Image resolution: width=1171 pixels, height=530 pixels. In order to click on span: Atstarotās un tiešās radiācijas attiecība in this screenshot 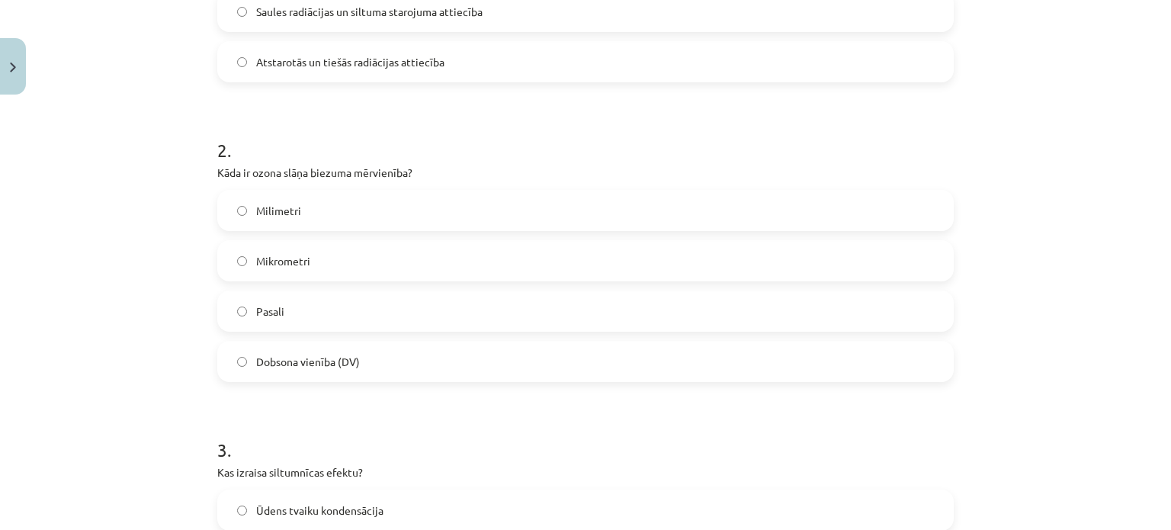, I will do `click(350, 62)`.